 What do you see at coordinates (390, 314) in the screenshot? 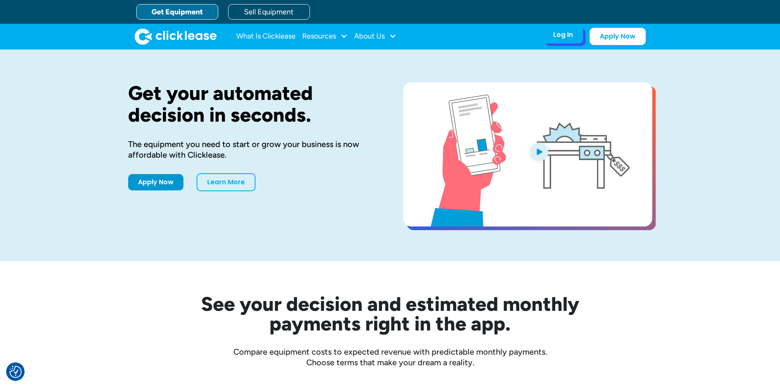
I see `h2: See your decision and estimated monthly payments right in the app.` at bounding box center [390, 314].